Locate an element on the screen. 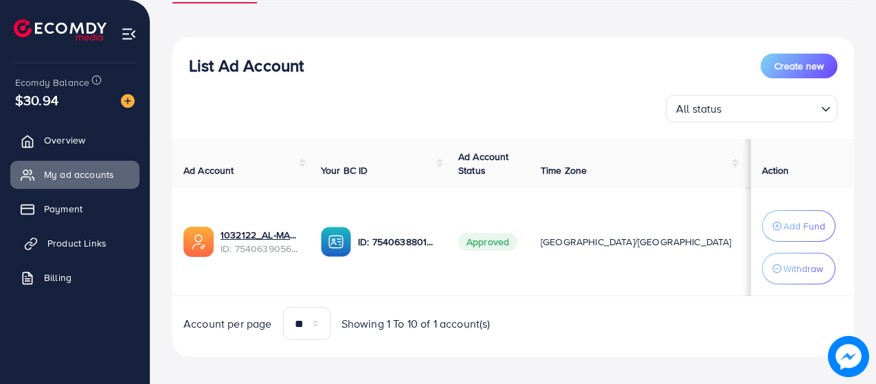 The width and height of the screenshot is (876, 384). p: Withdraw is located at coordinates (803, 269).